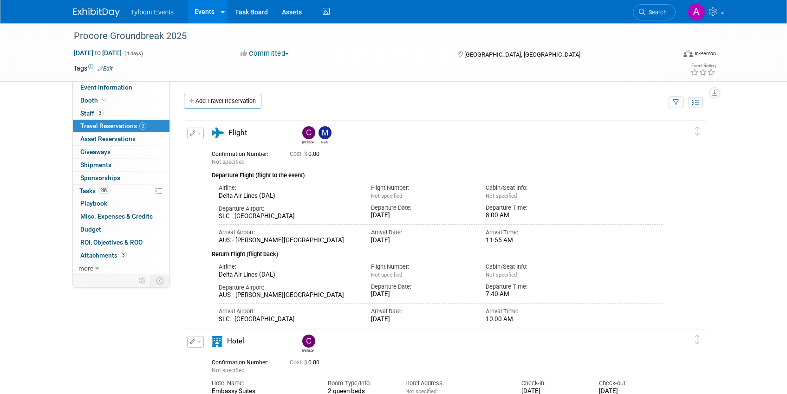 The height and width of the screenshot is (394, 787). I want to click on img: Format-Inperson.png, so click(688, 53).